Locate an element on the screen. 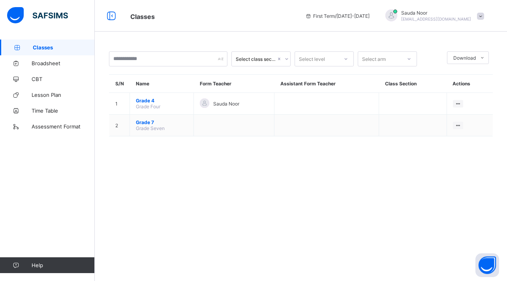 The width and height of the screenshot is (507, 281). img: safsims is located at coordinates (38, 15).